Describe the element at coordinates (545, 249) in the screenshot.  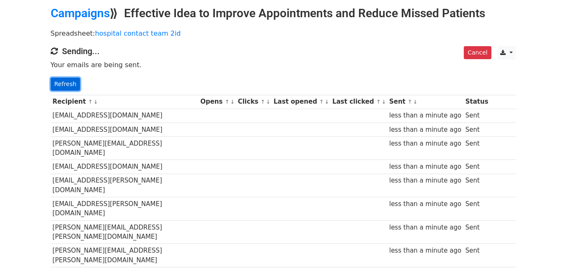
I see `div: Chat Widget` at that location.